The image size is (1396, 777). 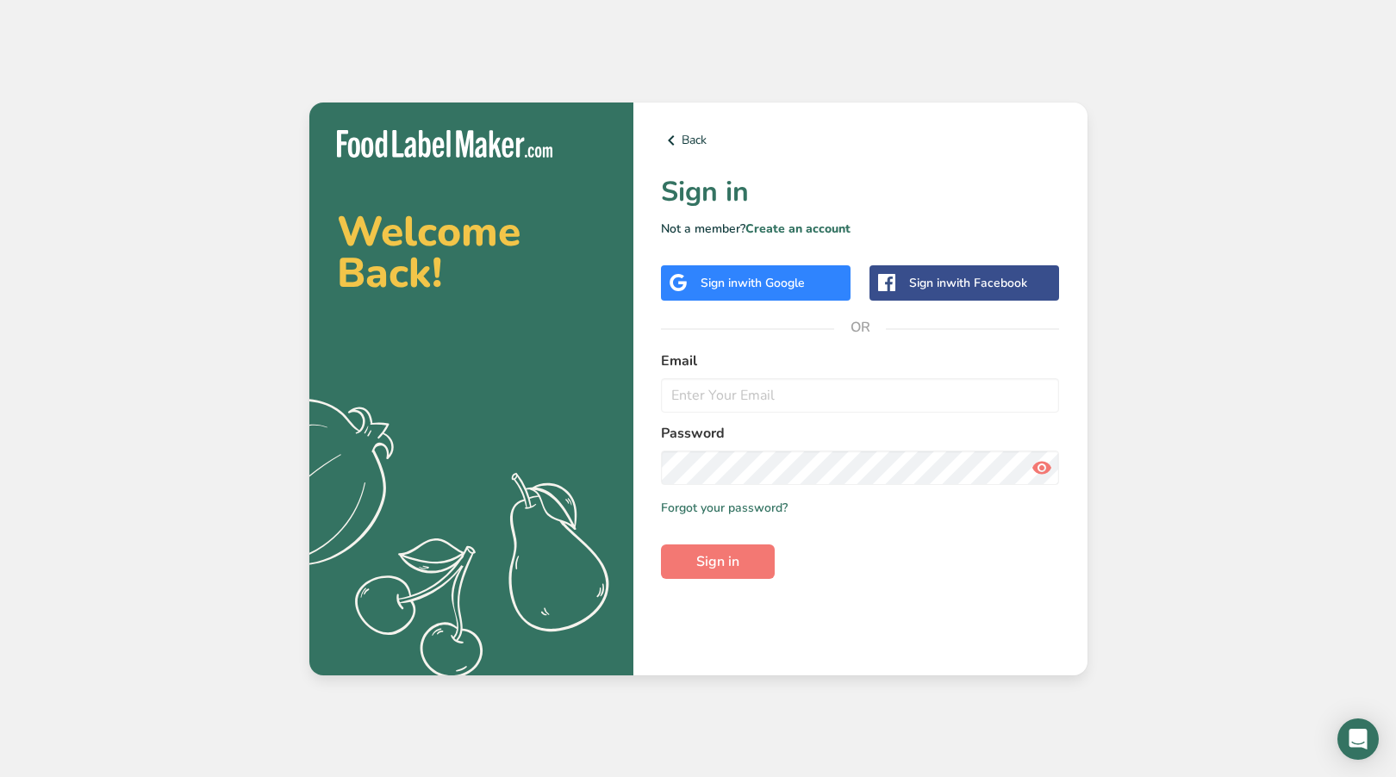 I want to click on button: Sign in, so click(x=718, y=562).